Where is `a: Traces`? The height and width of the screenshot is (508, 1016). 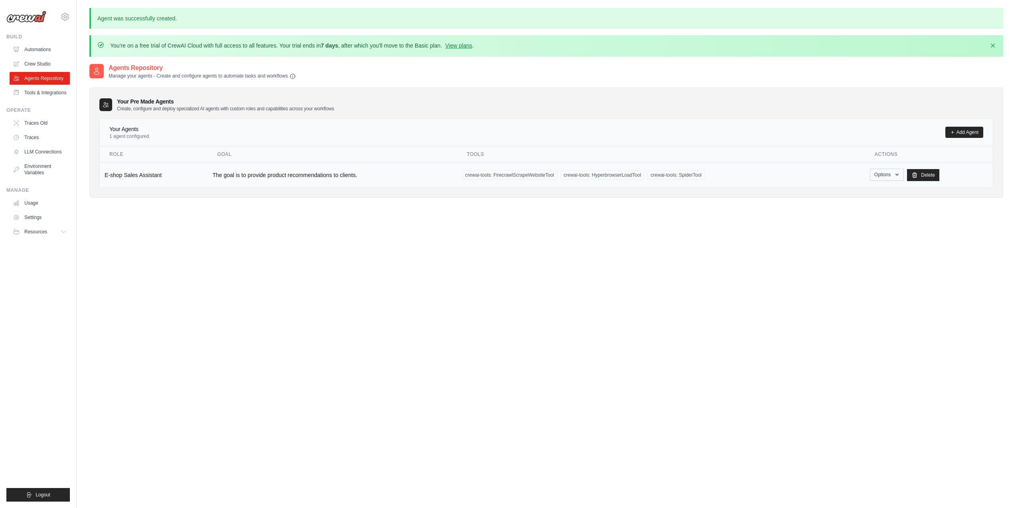
a: Traces is located at coordinates (40, 137).